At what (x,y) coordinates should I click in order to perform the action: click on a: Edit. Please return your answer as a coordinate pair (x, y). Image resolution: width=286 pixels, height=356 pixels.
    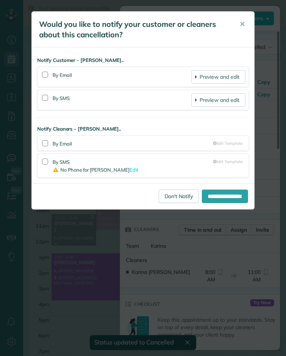
    Looking at the image, I should click on (134, 170).